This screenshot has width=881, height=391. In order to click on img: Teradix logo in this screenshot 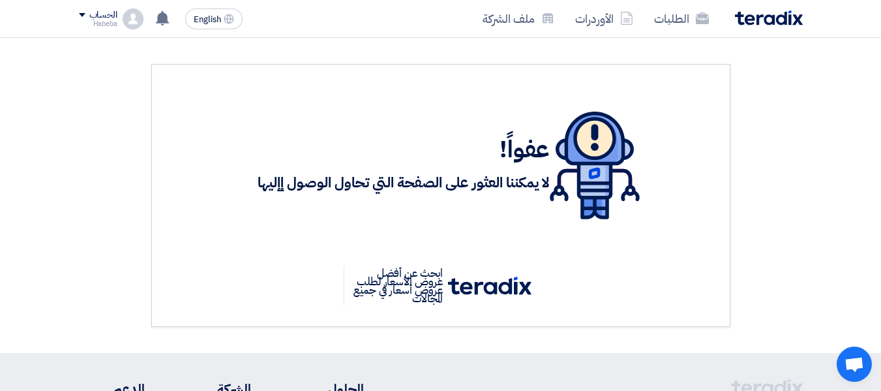, I will do `click(769, 18)`.